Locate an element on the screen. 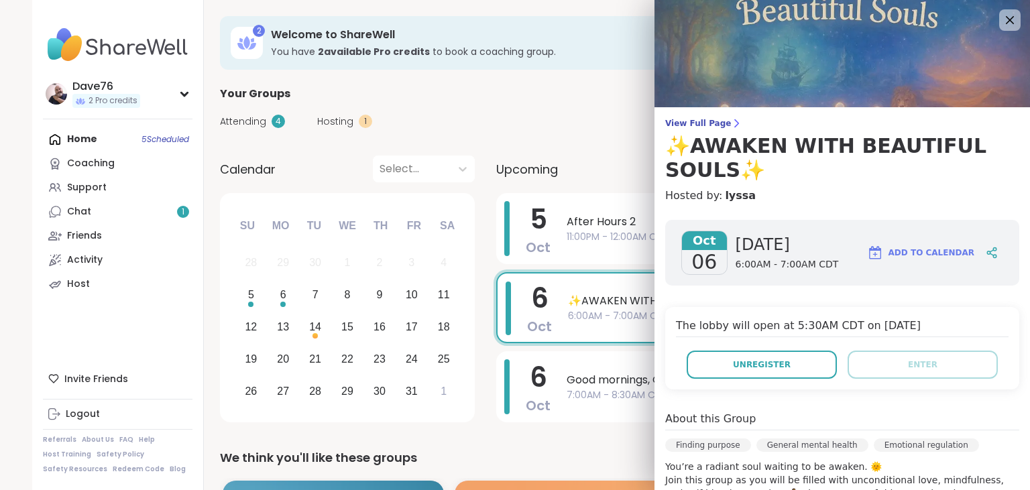 Image resolution: width=1030 pixels, height=490 pixels. div: 18 is located at coordinates (444, 327).